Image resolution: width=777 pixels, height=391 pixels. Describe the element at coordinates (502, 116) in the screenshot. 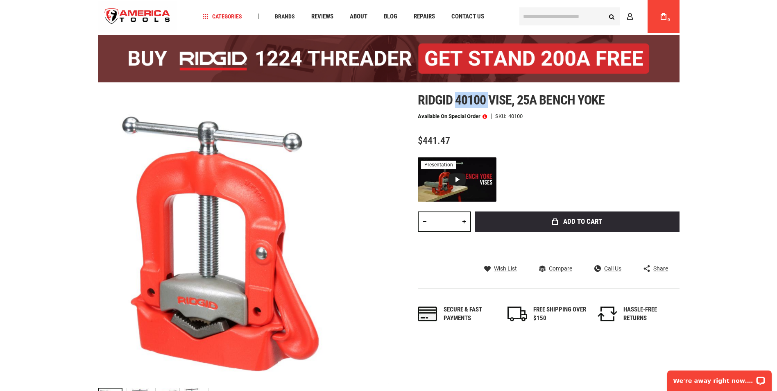

I see `strong: SKU` at that location.